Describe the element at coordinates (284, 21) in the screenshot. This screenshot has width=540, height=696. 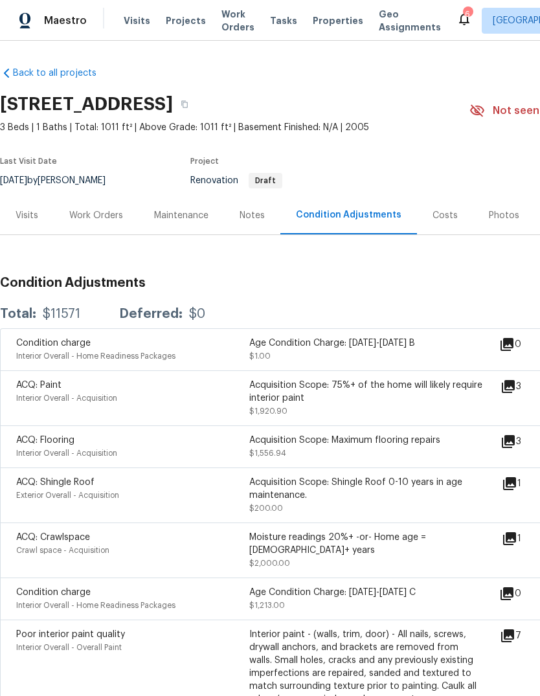
I see `span: Tasks` at that location.